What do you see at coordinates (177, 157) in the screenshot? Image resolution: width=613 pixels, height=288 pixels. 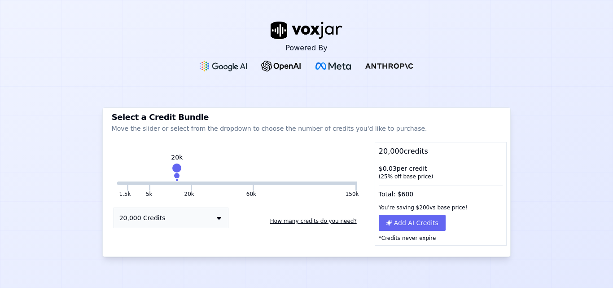 I see `div: 20k` at bounding box center [177, 157].